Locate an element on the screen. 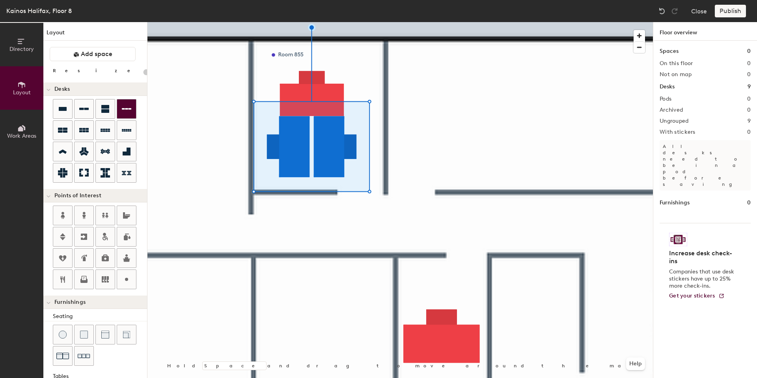 Image resolution: width=757 pixels, height=378 pixels. h1: Layout is located at coordinates (95, 34).